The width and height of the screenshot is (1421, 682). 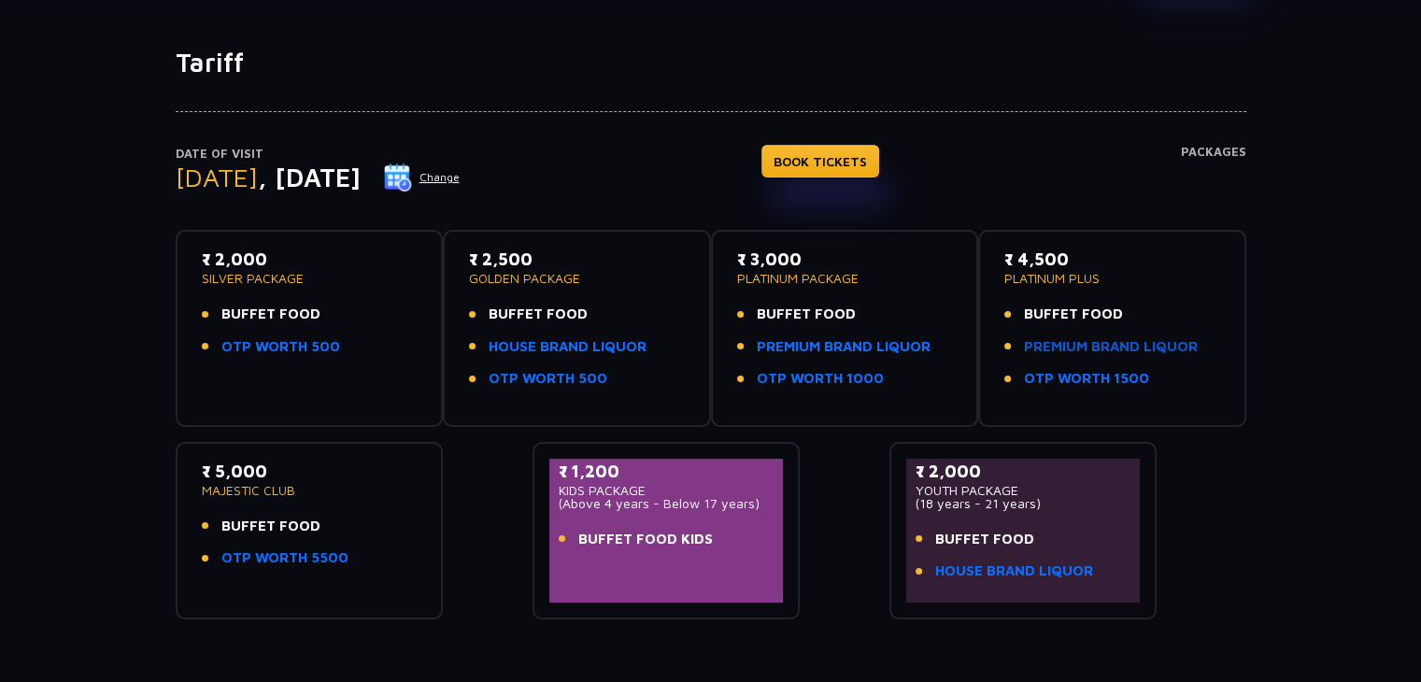 What do you see at coordinates (309, 490) in the screenshot?
I see `p: MAJESTIC CLUB` at bounding box center [309, 490].